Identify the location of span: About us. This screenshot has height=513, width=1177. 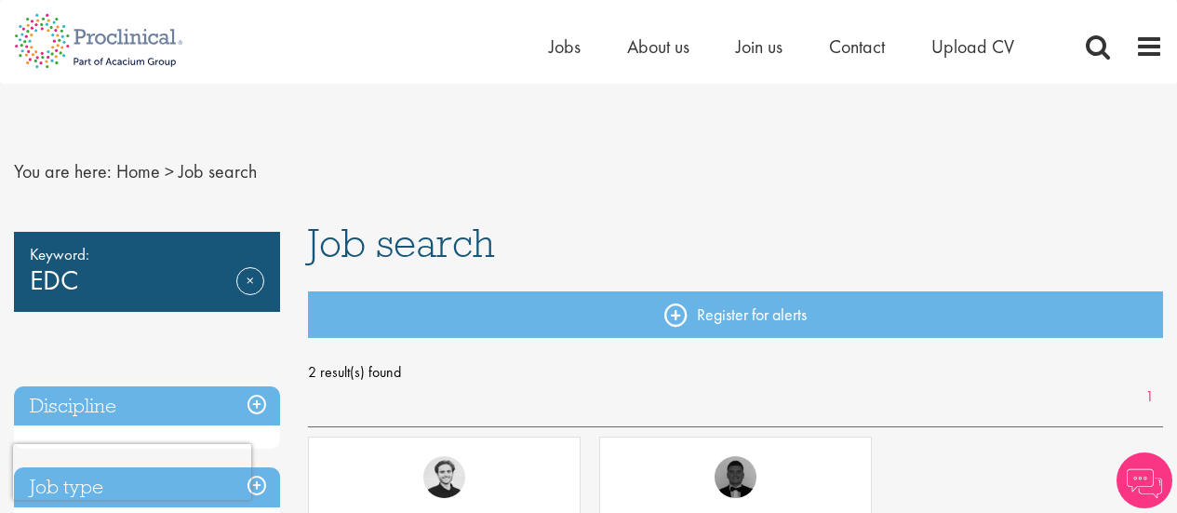
(658, 47).